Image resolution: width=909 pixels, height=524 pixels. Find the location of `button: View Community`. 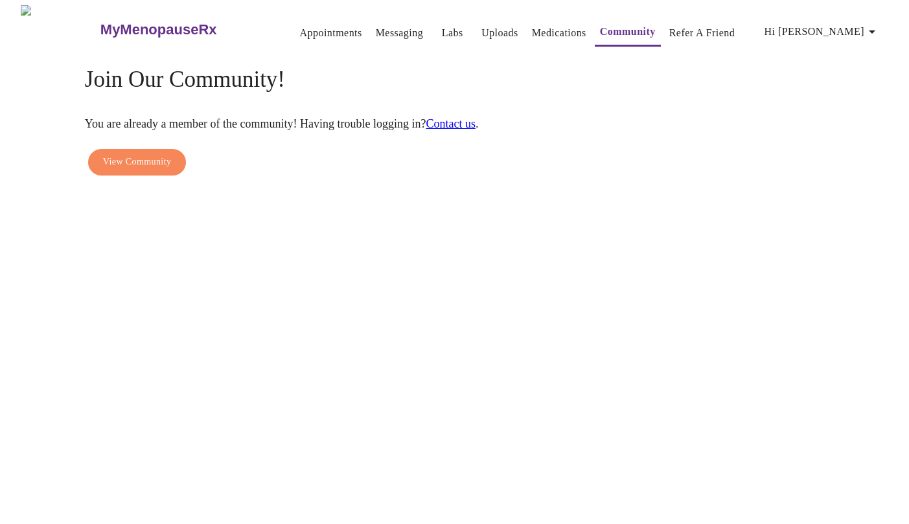

button: View Community is located at coordinates (137, 162).